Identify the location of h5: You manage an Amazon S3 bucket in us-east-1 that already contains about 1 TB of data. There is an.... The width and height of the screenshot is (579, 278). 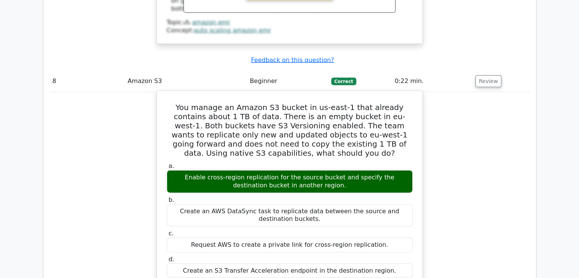
(290, 130).